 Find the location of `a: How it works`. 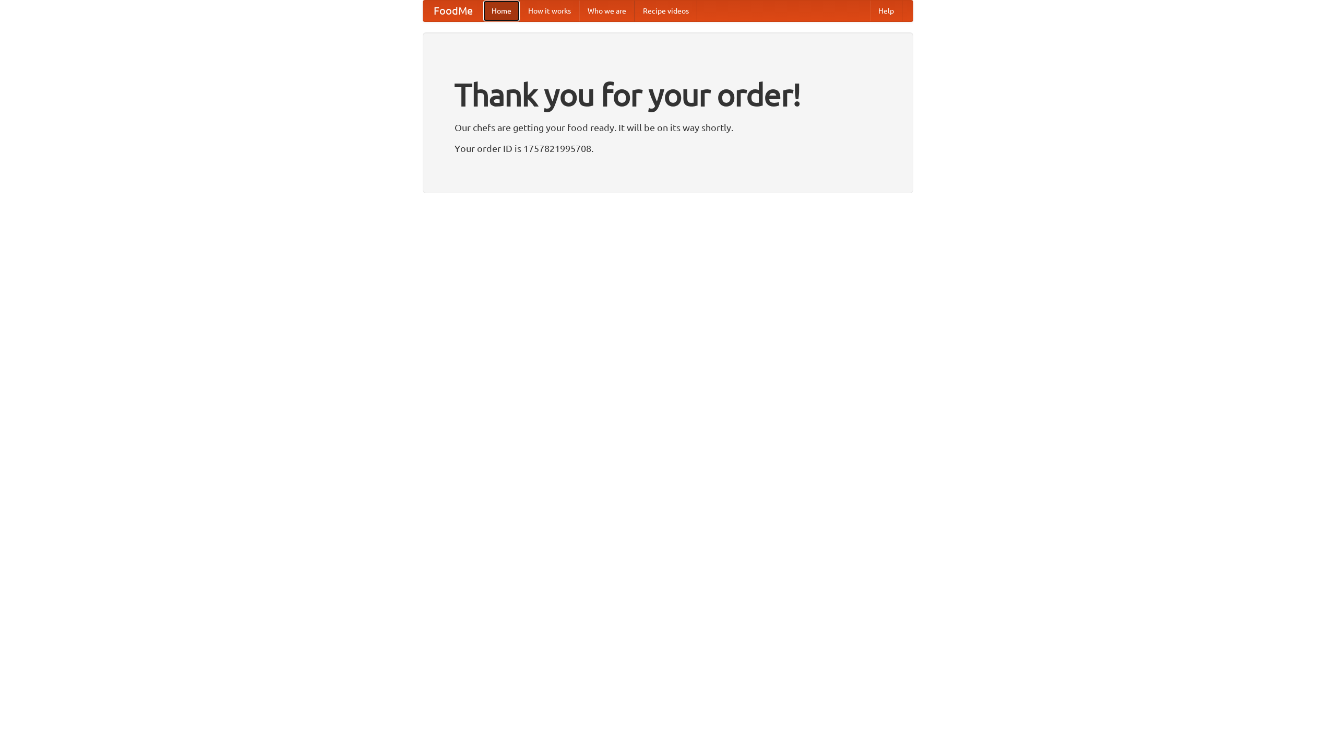

a: How it works is located at coordinates (550, 11).